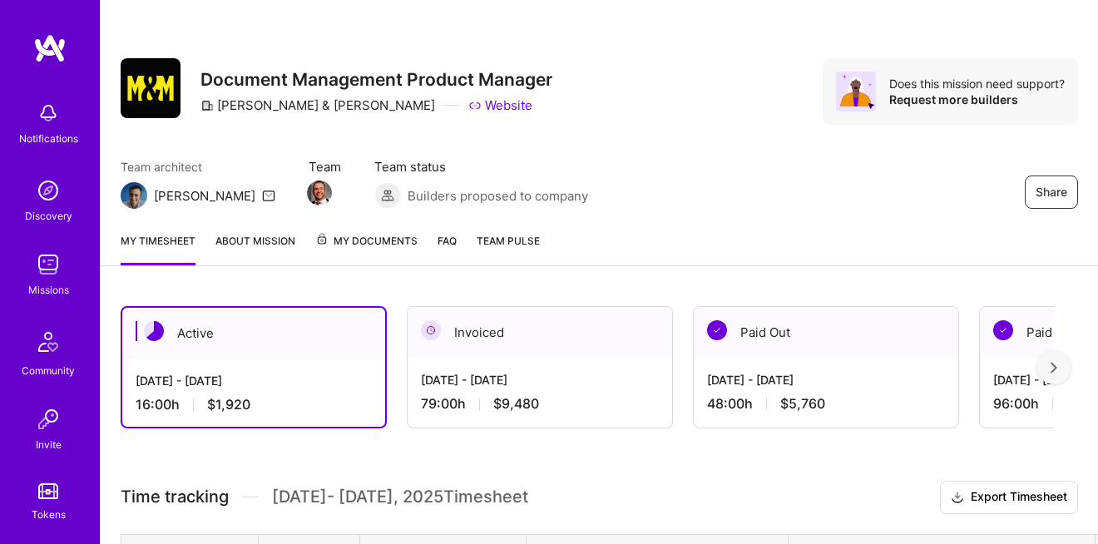  What do you see at coordinates (366, 249) in the screenshot?
I see `a: My Documents` at bounding box center [366, 249].